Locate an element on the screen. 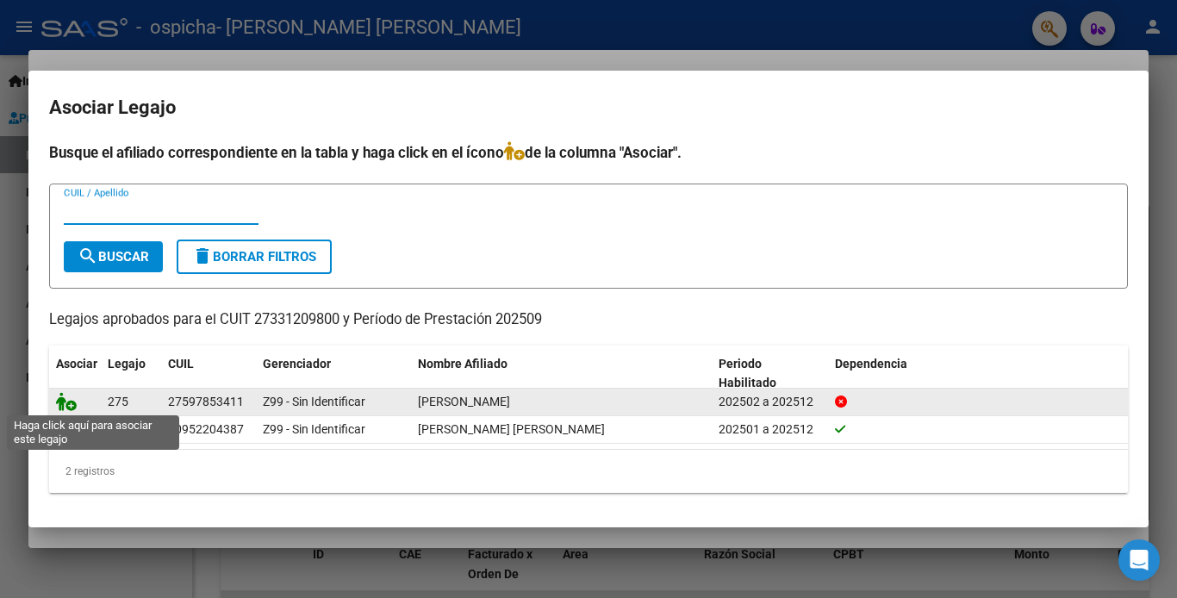 Image resolution: width=1177 pixels, height=598 pixels. button: Buscar is located at coordinates (113, 257).